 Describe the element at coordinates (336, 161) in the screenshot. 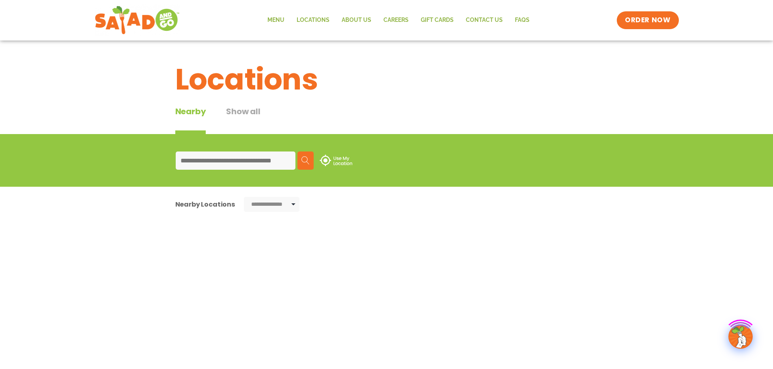

I see `img: use-location.svg` at that location.